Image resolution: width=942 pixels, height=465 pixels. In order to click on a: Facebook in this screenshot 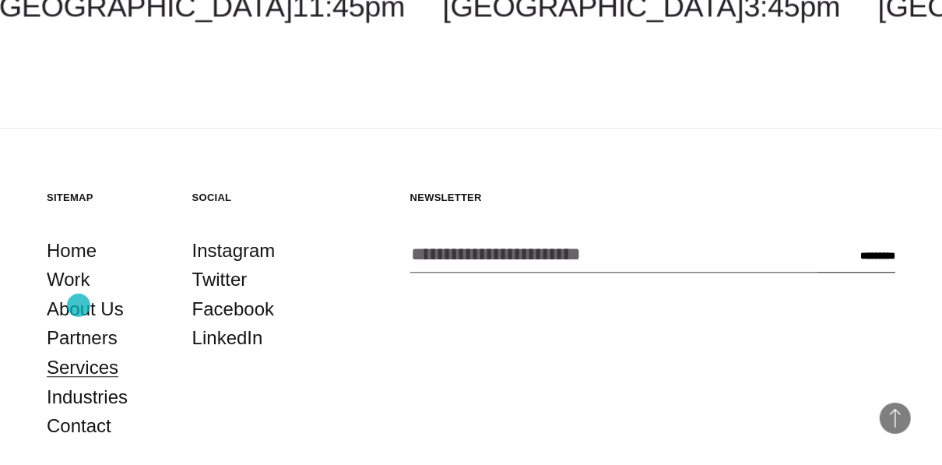, I will do `click(233, 309)`.